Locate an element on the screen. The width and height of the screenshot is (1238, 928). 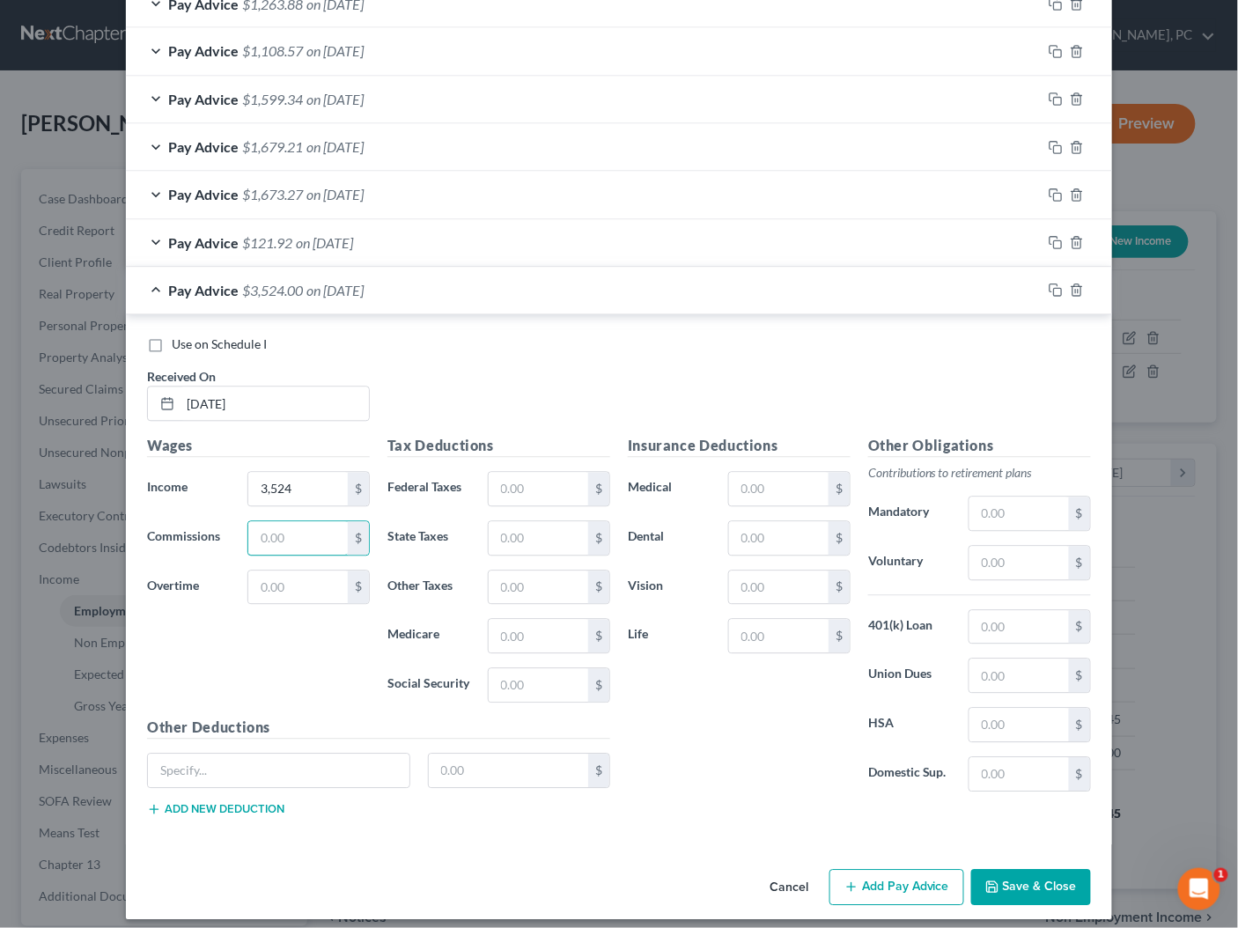
span: $1,599.34 is located at coordinates (272, 100).